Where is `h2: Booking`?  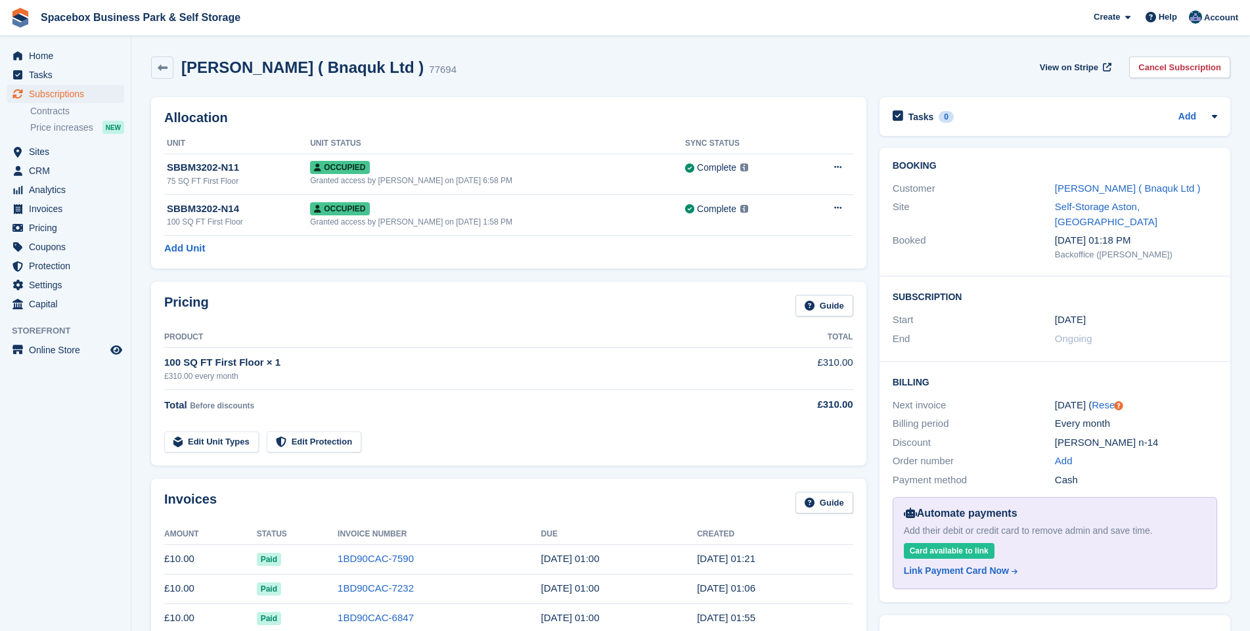 h2: Booking is located at coordinates (1055, 166).